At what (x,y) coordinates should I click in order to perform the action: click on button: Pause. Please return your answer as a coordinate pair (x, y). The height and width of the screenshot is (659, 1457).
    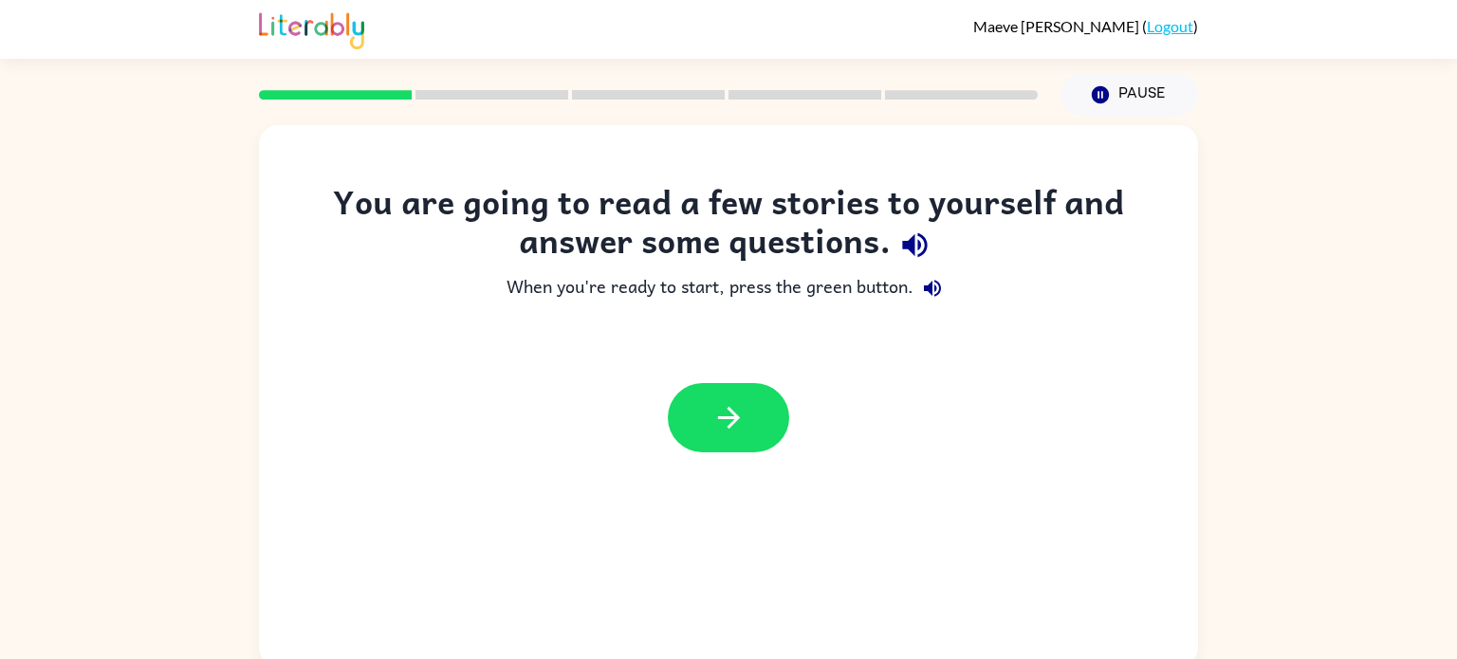
    Looking at the image, I should click on (1129, 95).